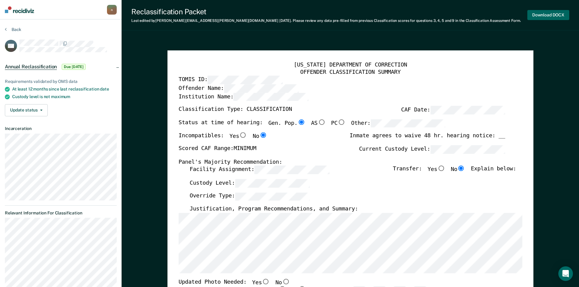 The image size is (579, 287). What do you see at coordinates (217, 150) in the screenshot?
I see `label: Scored CAF Range: MINIMUM` at bounding box center [217, 150].